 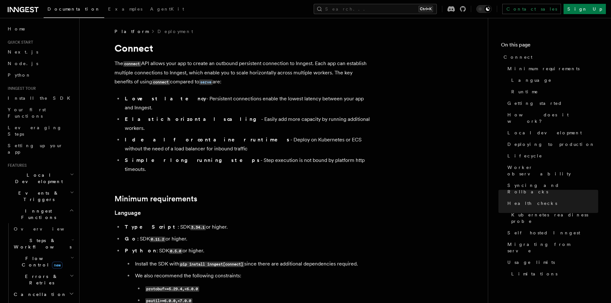 What do you see at coordinates (132, 31) in the screenshot?
I see `span: Platform` at bounding box center [132, 31].